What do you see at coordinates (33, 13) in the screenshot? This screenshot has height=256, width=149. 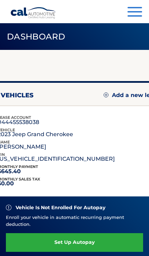 I see `a: Cal Automotive` at bounding box center [33, 13].